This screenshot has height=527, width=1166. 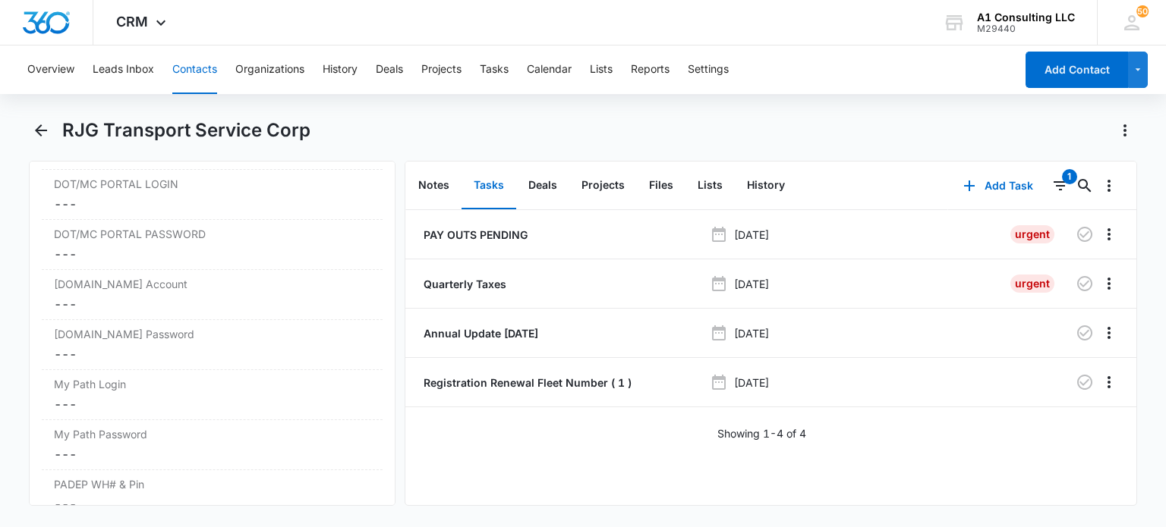 What do you see at coordinates (1076, 70) in the screenshot?
I see `button: Add Contact` at bounding box center [1076, 70].